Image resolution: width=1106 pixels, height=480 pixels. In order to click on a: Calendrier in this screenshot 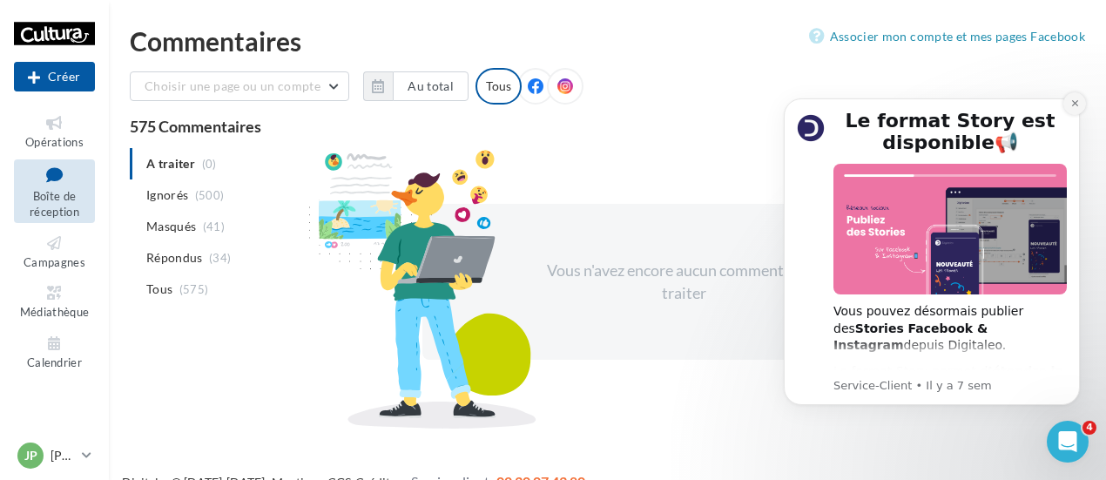, I will do `click(54, 351)`.